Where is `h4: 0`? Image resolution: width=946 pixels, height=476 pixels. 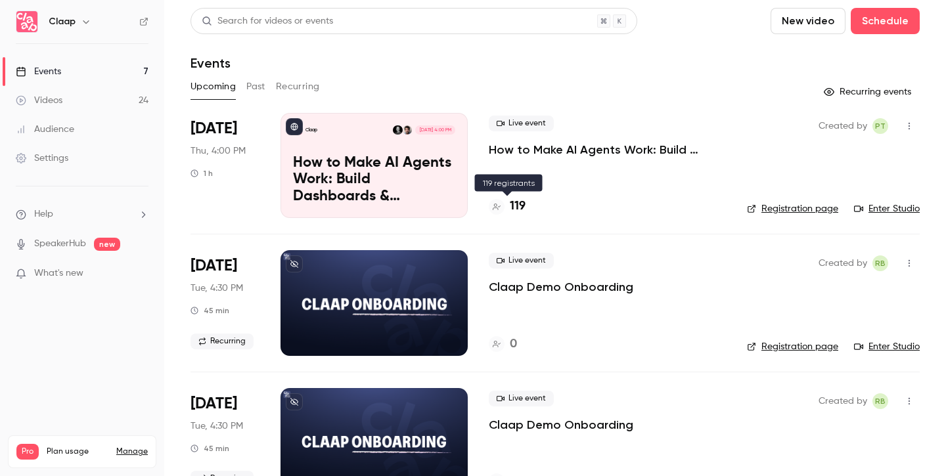 h4: 0 is located at coordinates (513, 344).